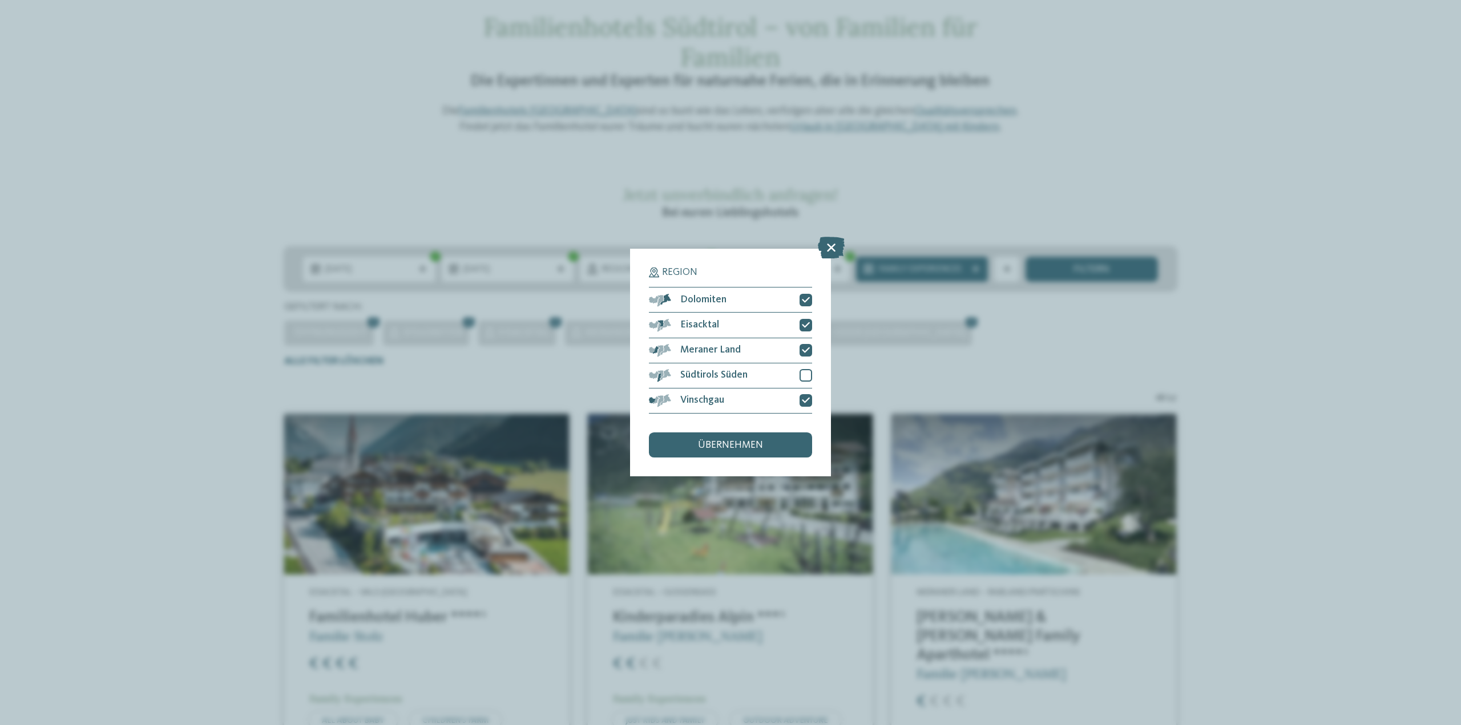  I want to click on span: Südtirols Süden, so click(714, 375).